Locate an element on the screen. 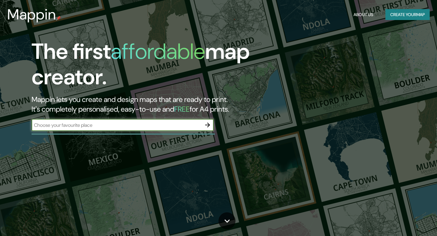 This screenshot has height=236, width=437. h5: FREE is located at coordinates (182, 109).